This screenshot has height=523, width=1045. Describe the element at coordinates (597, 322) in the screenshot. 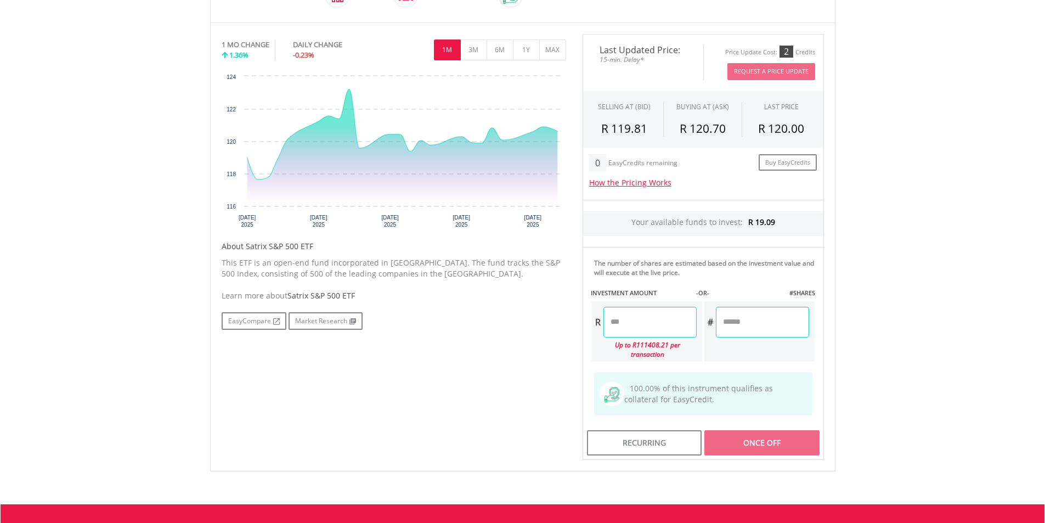

I see `div: R` at that location.